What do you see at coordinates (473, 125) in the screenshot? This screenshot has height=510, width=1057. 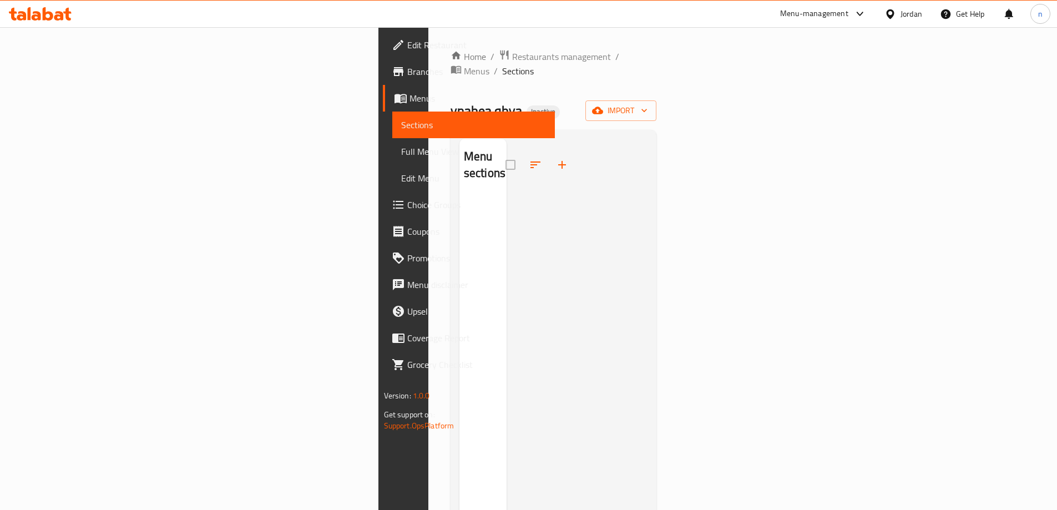 I see `span: Sections` at bounding box center [473, 125].